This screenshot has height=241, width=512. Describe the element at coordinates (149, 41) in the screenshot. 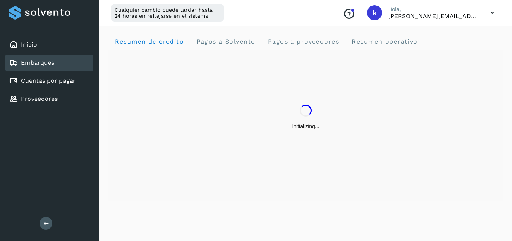

I see `span: Resumen de crédito` at that location.